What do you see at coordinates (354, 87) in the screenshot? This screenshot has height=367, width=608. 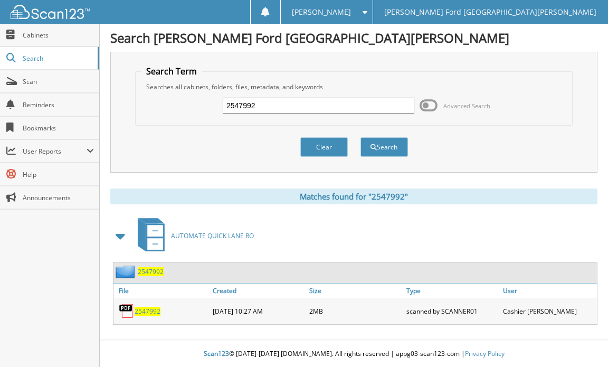 I see `div: Searches all cabinets, folders, files, metadata, and keywords` at bounding box center [354, 87].